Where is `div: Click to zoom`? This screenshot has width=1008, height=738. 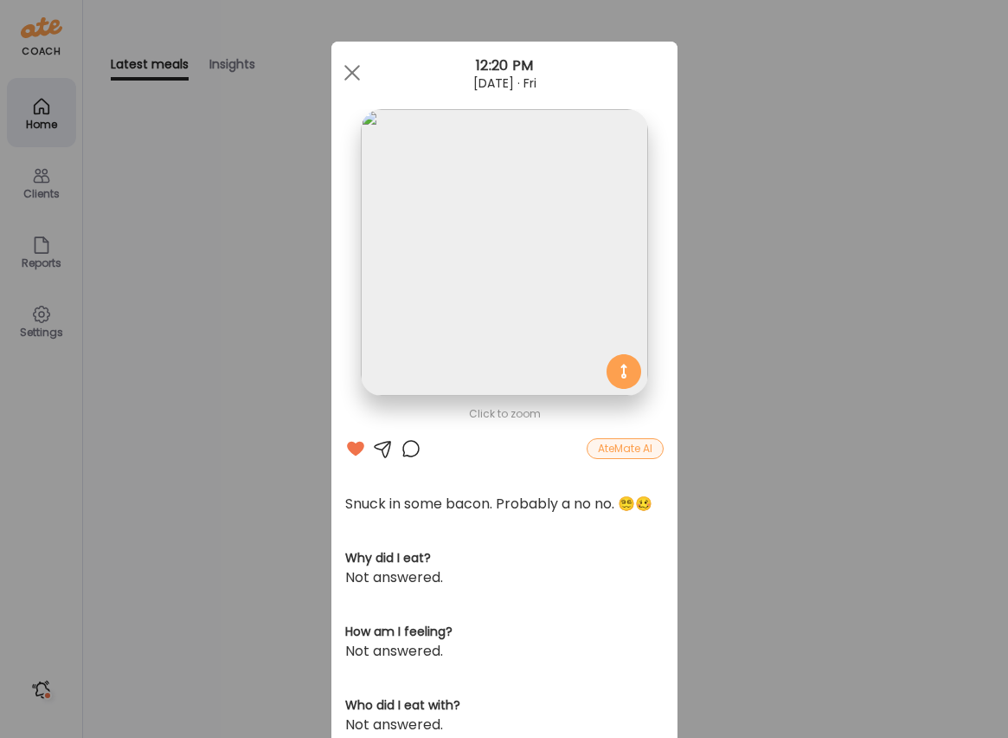
div: Click to zoom is located at coordinates (505, 414).